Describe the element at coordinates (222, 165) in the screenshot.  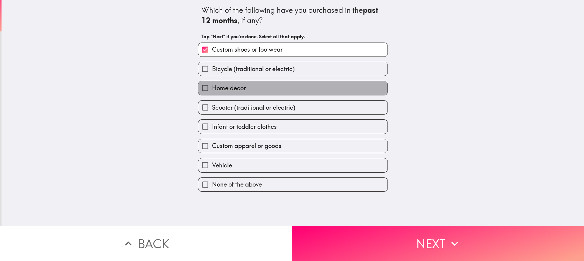
I see `span: Vehicle` at that location.